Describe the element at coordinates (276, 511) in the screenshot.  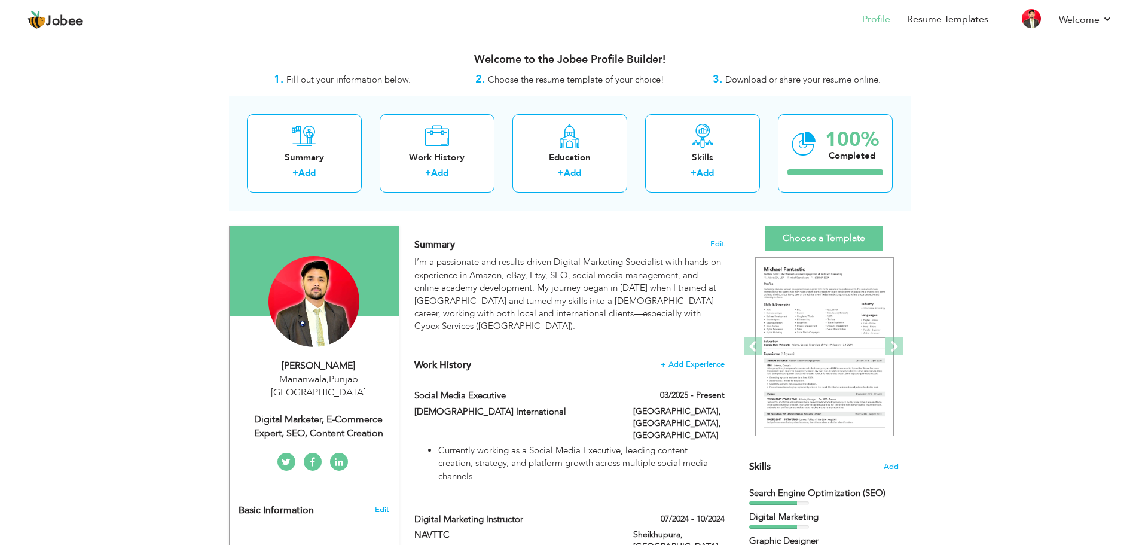
I see `span: Basic Information` at that location.